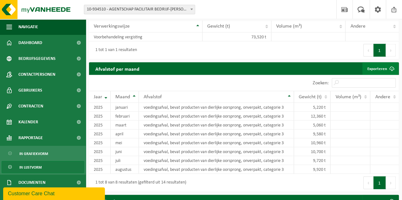 The image size is (402, 200). What do you see at coordinates (30, 138) in the screenshot?
I see `span: Rapportage` at bounding box center [30, 138].